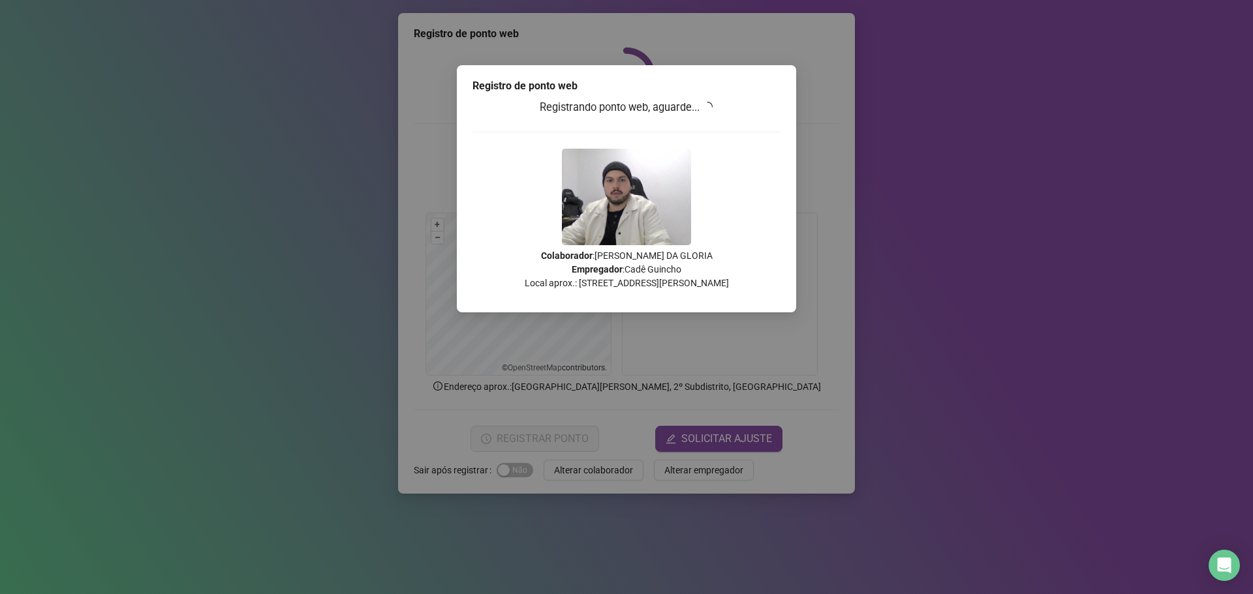 Image resolution: width=1253 pixels, height=594 pixels. Describe the element at coordinates (566, 256) in the screenshot. I see `strong: Colaborador` at that location.